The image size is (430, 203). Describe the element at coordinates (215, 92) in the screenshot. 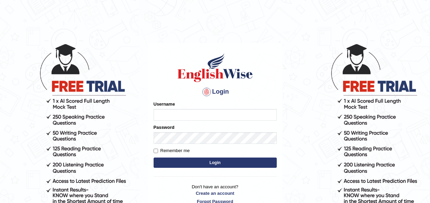

I see `h4: Login` at that location.